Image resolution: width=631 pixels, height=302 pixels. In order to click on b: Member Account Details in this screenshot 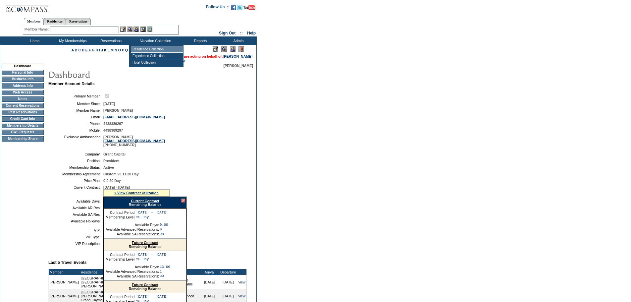, I will do `click(71, 84)`.